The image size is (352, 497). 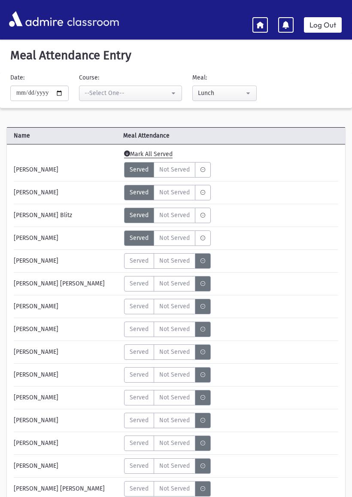 What do you see at coordinates (221, 93) in the screenshot?
I see `div: Lunch` at bounding box center [221, 93].